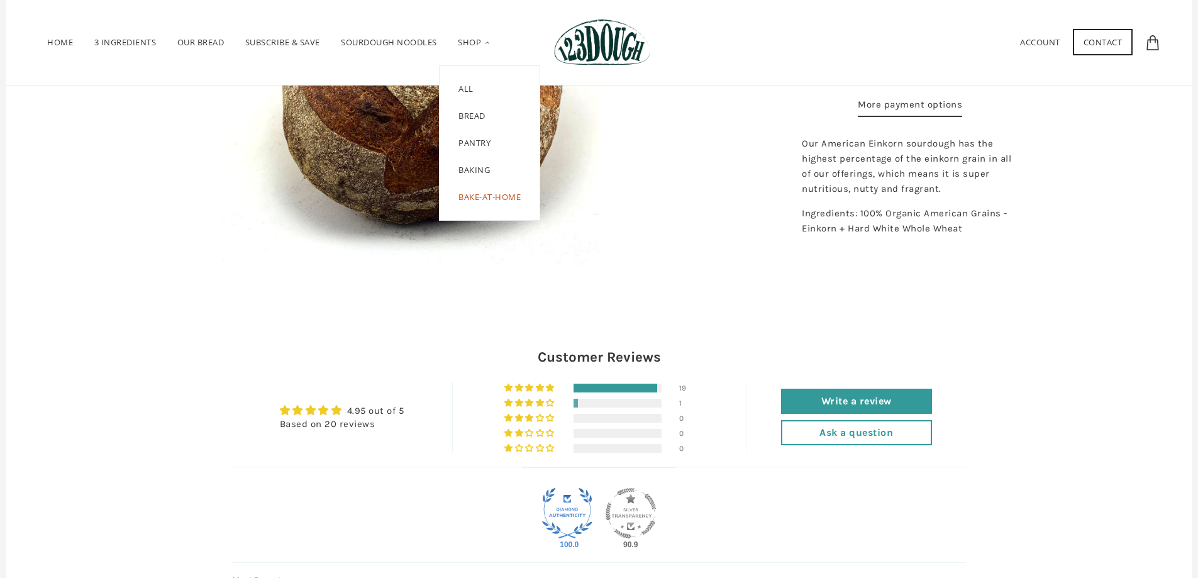 The image size is (1198, 578). What do you see at coordinates (389, 42) in the screenshot?
I see `span: SOURDOUGH NOODLES` at bounding box center [389, 42].